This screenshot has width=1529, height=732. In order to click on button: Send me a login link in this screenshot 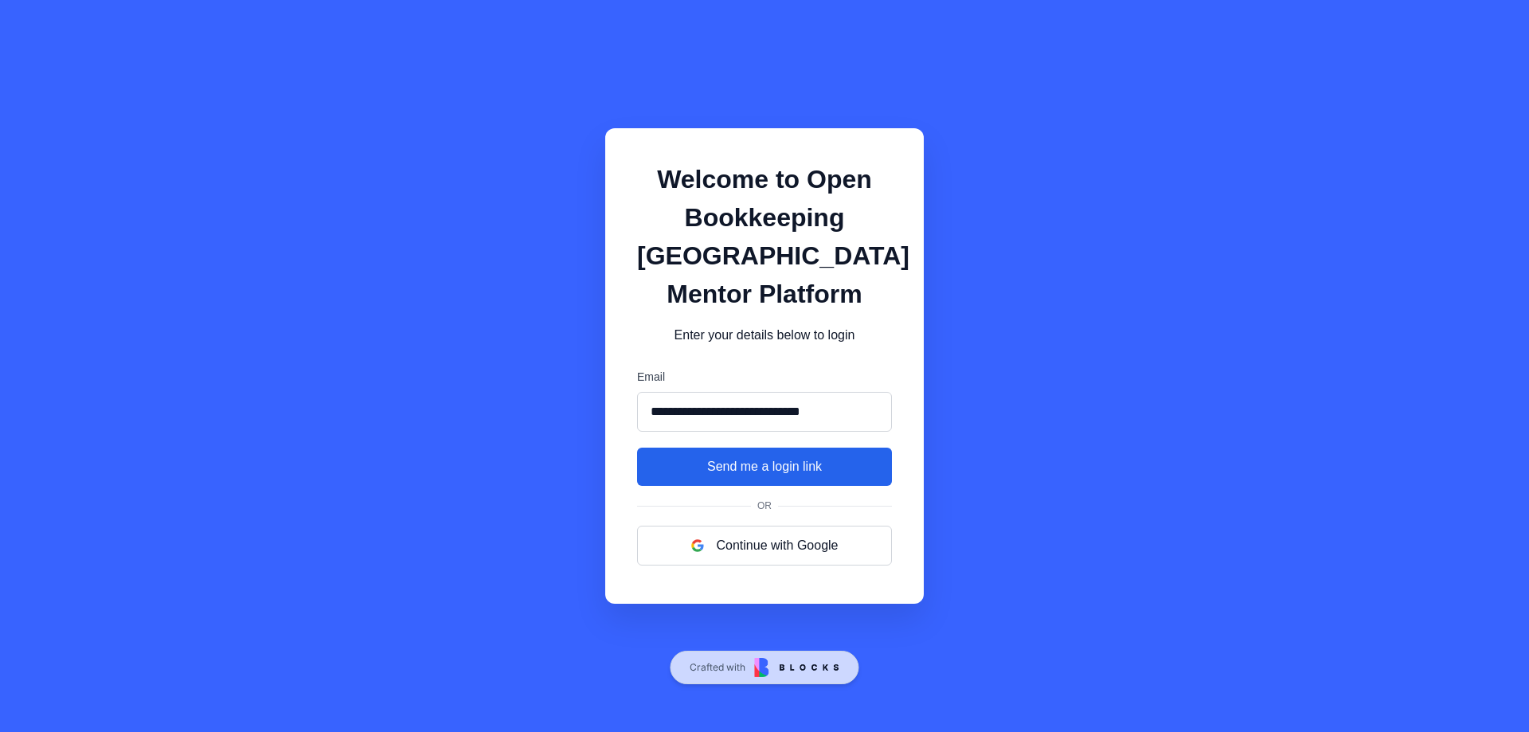, I will do `click(764, 467)`.